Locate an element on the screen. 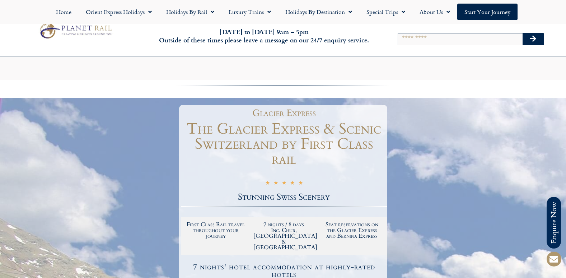 Image resolution: width=566 pixels, height=278 pixels. a: Start your Journey is located at coordinates (487, 12).